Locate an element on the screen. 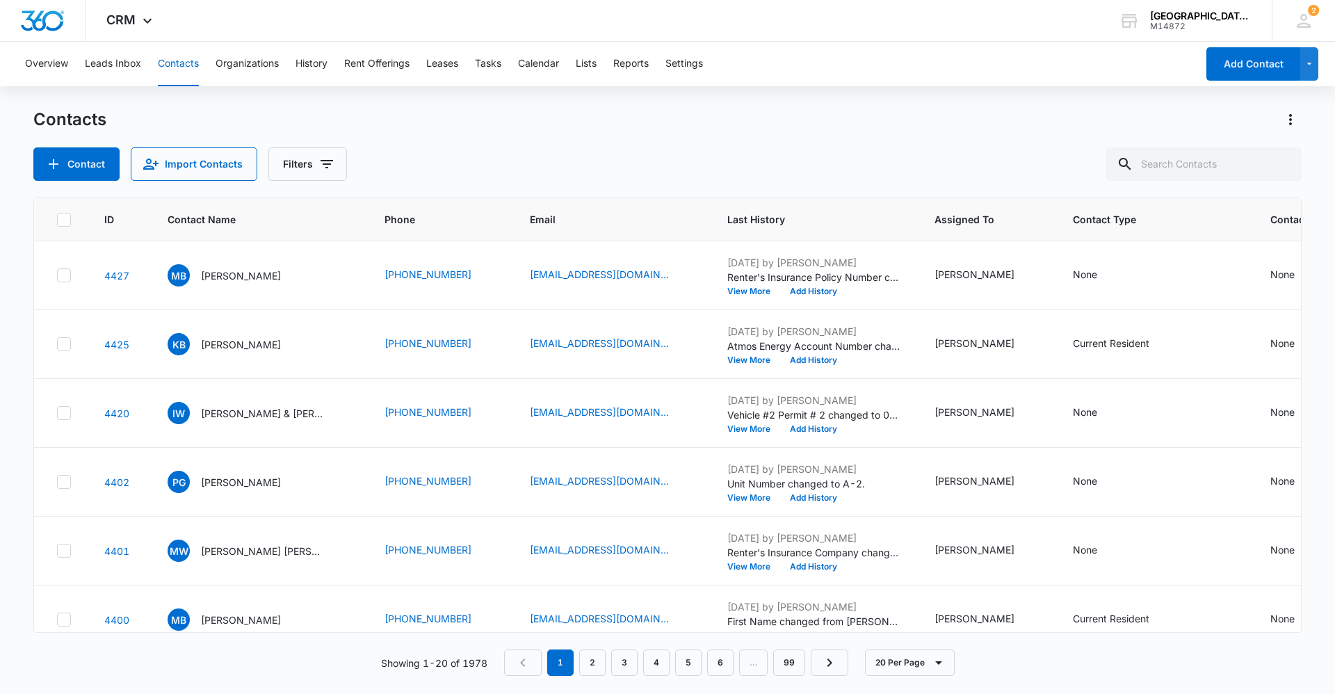 This screenshot has height=694, width=1335. div: account name is located at coordinates (1201, 16).